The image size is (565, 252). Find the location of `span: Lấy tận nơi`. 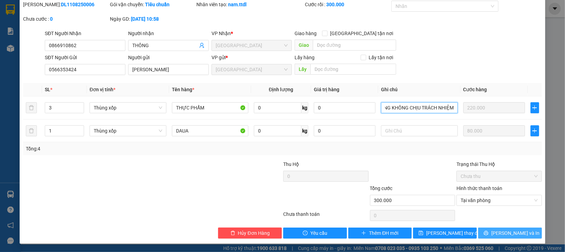

span: Lấy tận nơi is located at coordinates (381, 58).